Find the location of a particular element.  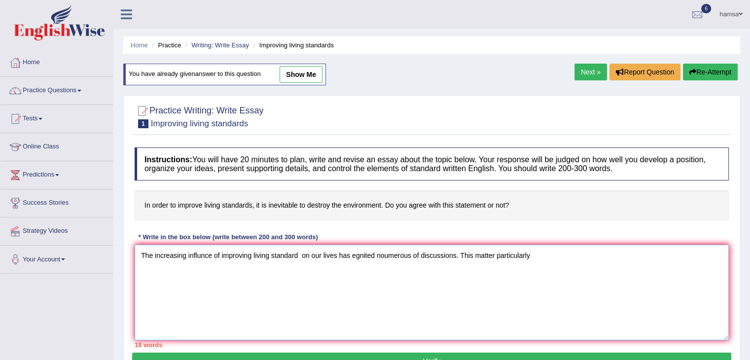

li: Improving living standards is located at coordinates (292, 45).